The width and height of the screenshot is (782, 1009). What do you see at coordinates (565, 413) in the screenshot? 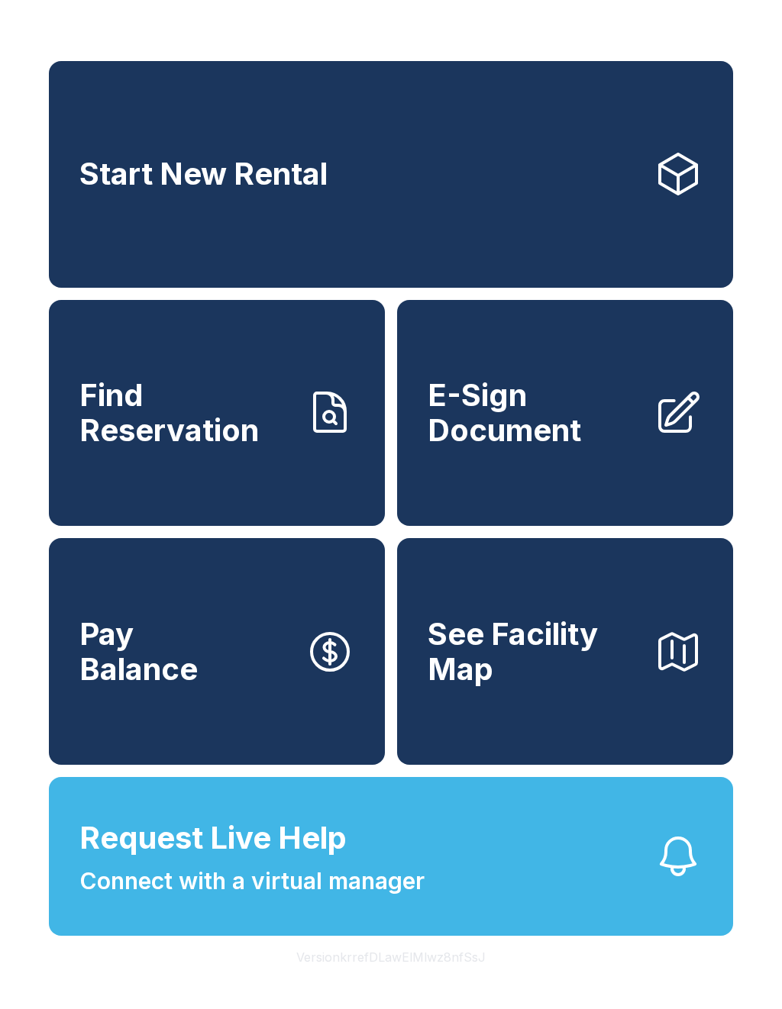
I see `a: E-Sign Document` at bounding box center [565, 413].